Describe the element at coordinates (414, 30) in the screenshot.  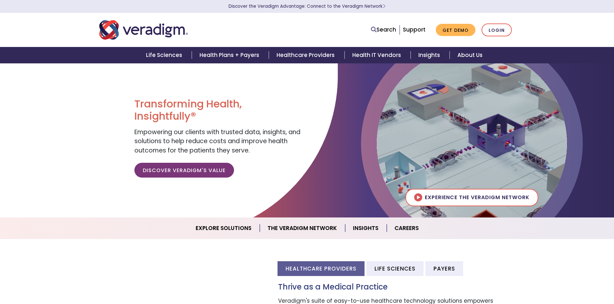
I see `a: Support` at that location.